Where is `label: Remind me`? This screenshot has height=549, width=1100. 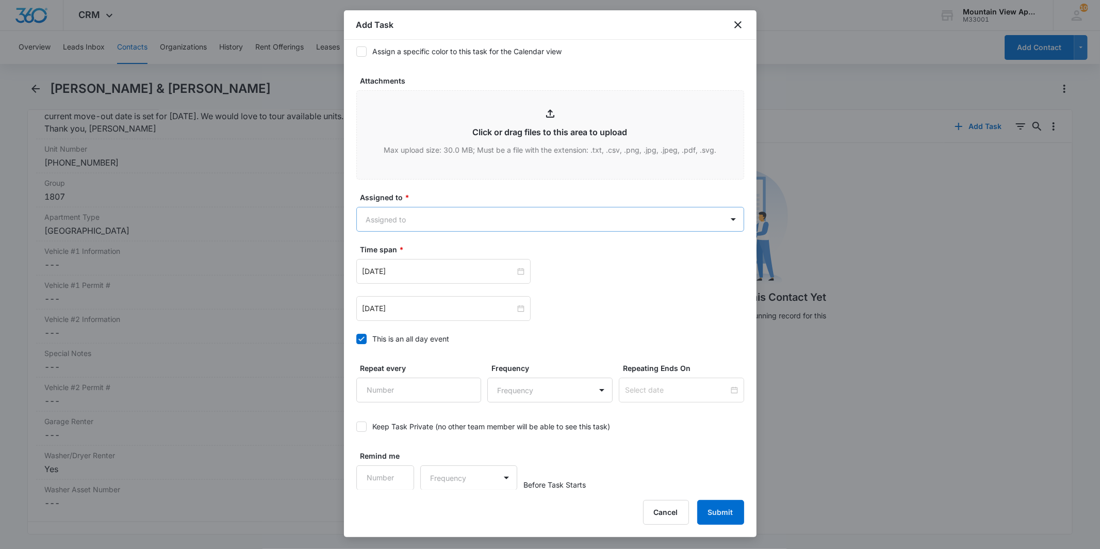
label: Remind me is located at coordinates (389, 455).